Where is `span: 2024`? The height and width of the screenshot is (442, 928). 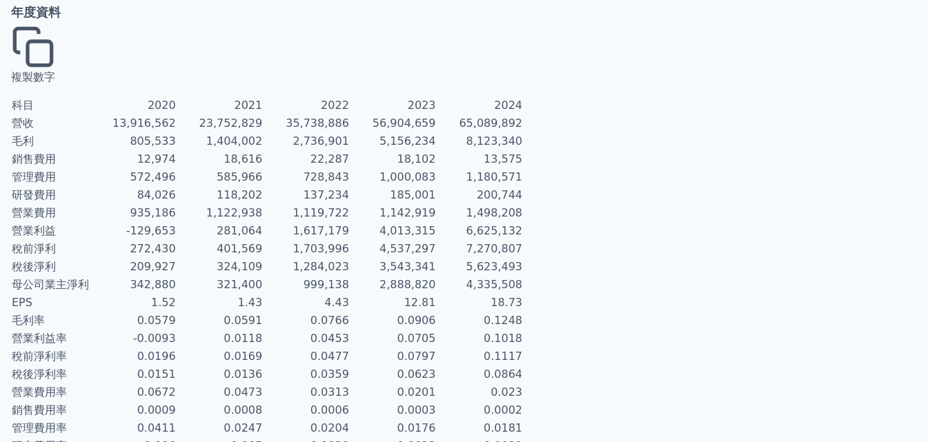 span: 2024 is located at coordinates (508, 105).